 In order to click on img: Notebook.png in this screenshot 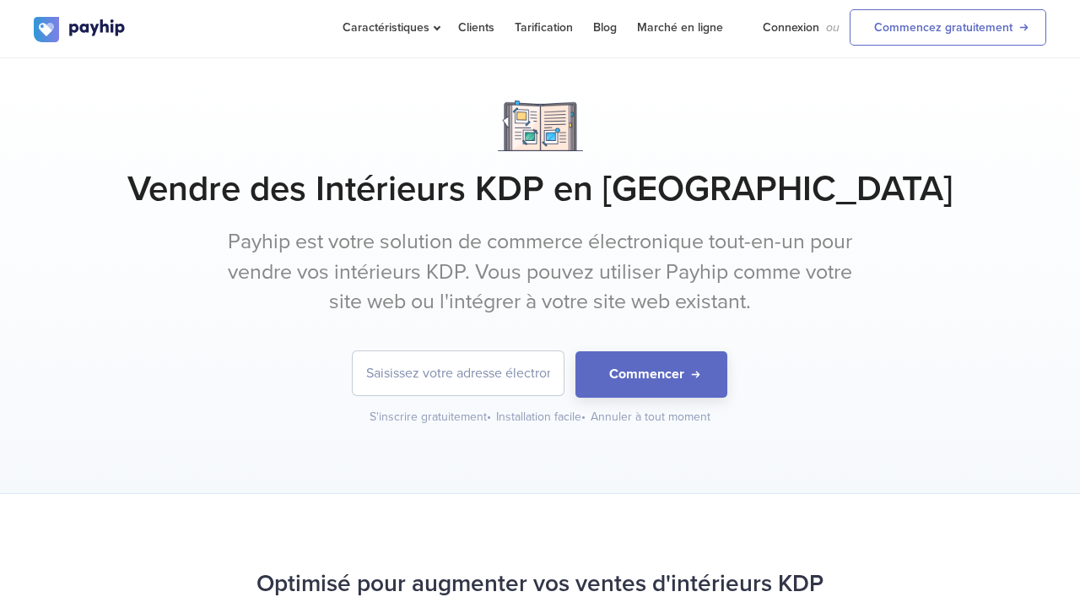, I will do `click(540, 126)`.